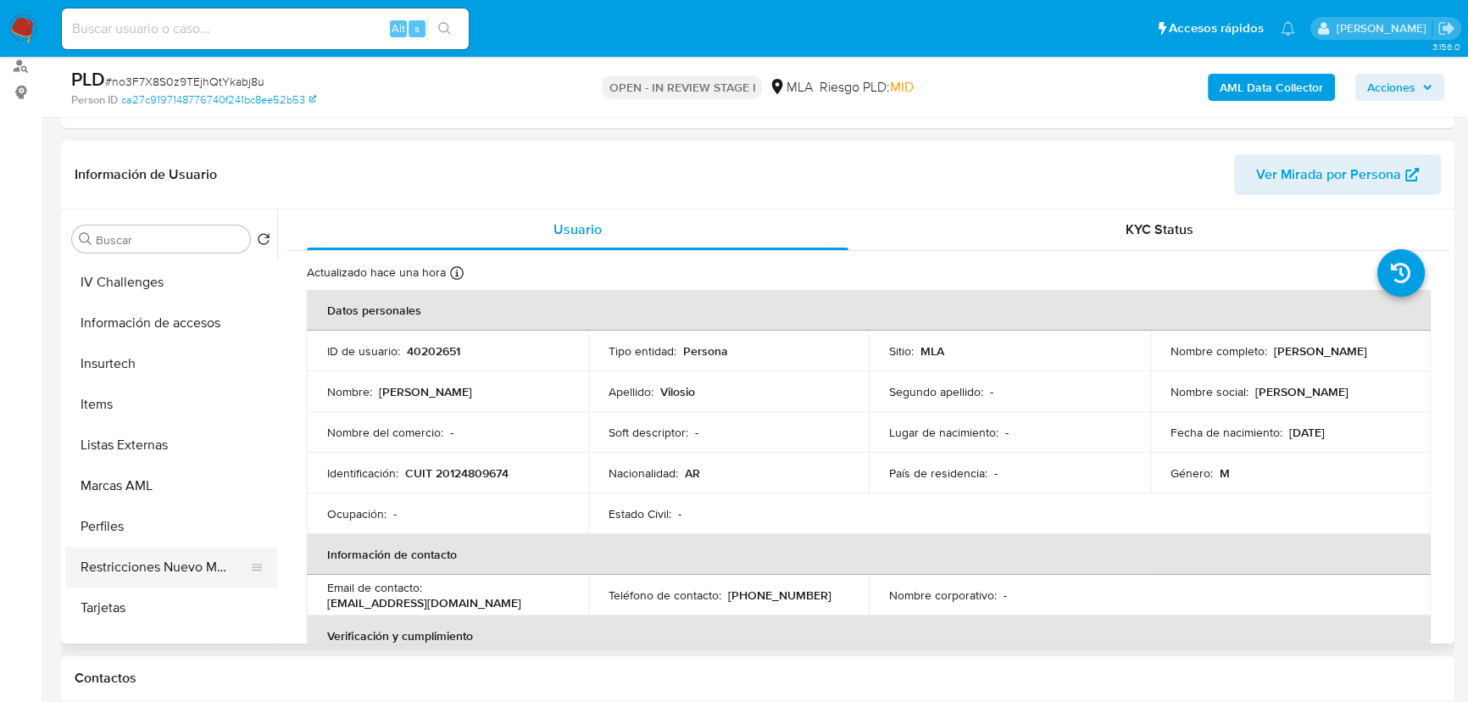 This screenshot has width=1468, height=702. What do you see at coordinates (219, 100) in the screenshot?
I see `a: ca27c9197148776740f241bc8ee52b53` at bounding box center [219, 100].